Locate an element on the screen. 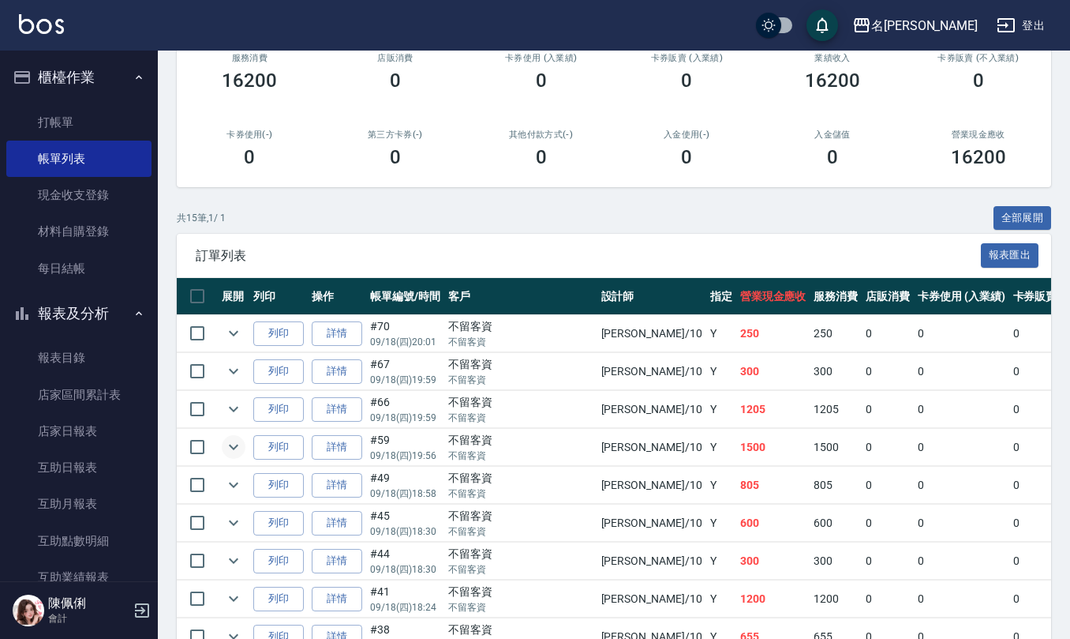  th: 帳單編號/時間 is located at coordinates (405, 296).